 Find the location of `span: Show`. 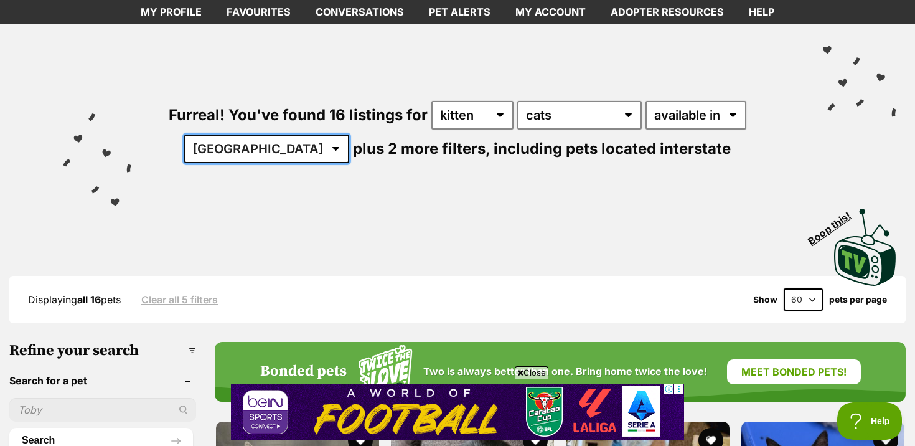

span: Show is located at coordinates (765, 299).